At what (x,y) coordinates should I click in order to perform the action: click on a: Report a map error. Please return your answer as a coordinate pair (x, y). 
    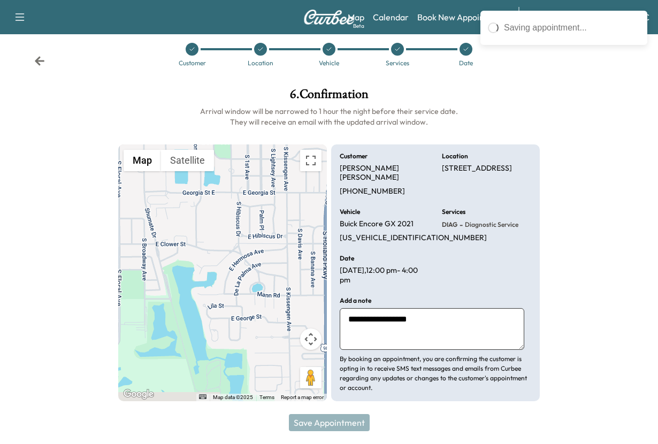
    Looking at the image, I should click on (302, 397).